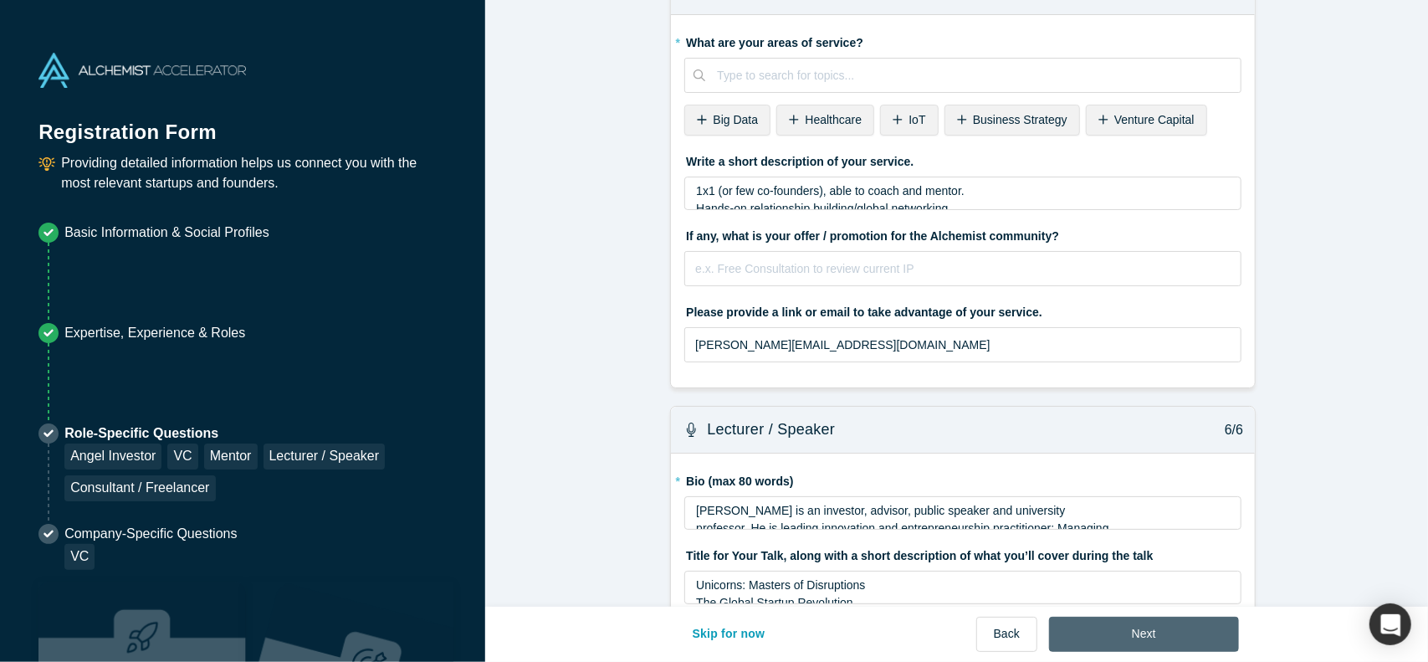 The width and height of the screenshot is (1428, 662). I want to click on button: Skip for now, so click(728, 634).